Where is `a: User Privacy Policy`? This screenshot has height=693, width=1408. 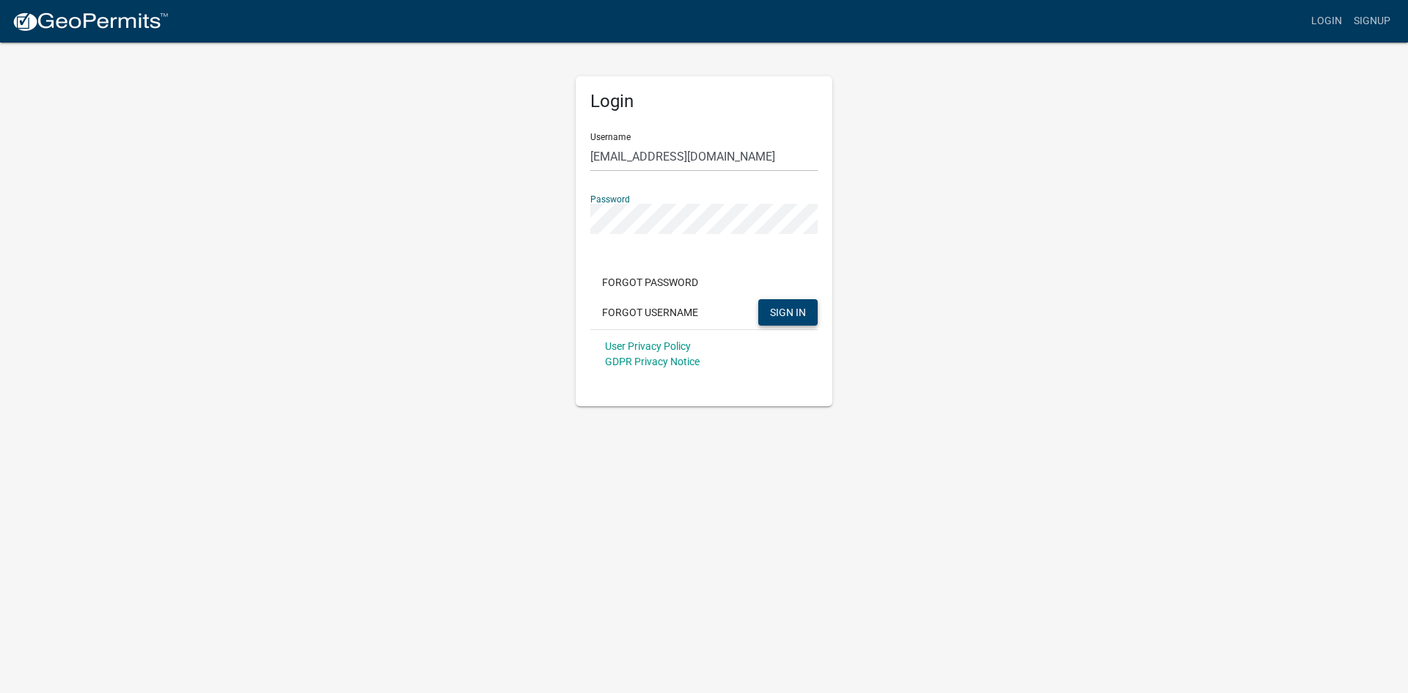
a: User Privacy Policy is located at coordinates (648, 346).